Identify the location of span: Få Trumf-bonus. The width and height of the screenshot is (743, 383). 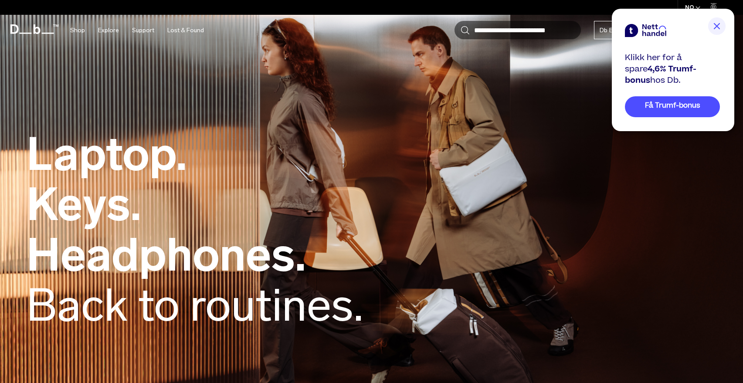
(673, 105).